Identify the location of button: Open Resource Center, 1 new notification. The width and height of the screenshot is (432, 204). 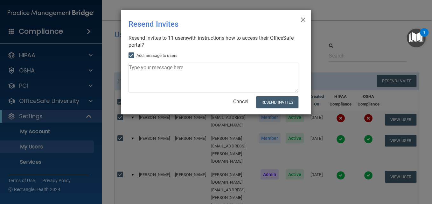
(417, 38).